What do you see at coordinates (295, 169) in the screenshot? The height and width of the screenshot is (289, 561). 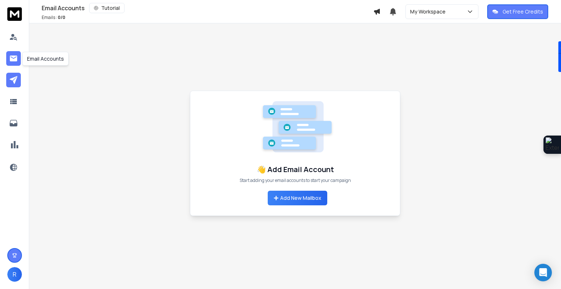 I see `h1: 👋 Add Email Account` at bounding box center [295, 169].